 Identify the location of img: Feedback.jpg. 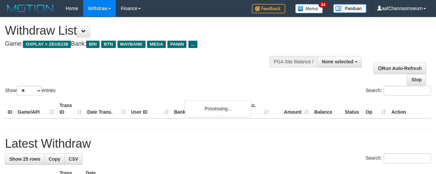
(269, 9).